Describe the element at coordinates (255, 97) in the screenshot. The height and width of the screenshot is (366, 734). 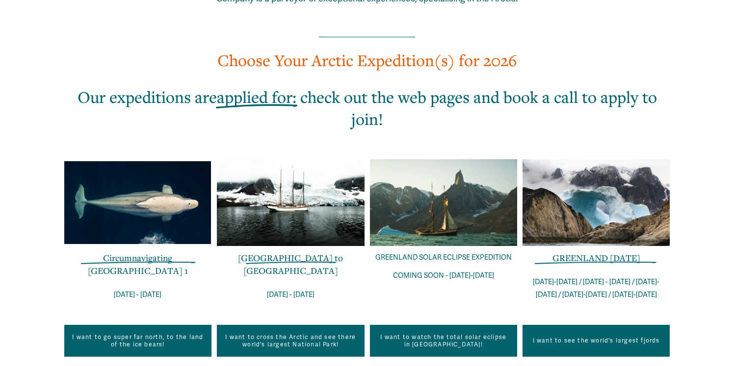
I see `span: applied for` at that location.